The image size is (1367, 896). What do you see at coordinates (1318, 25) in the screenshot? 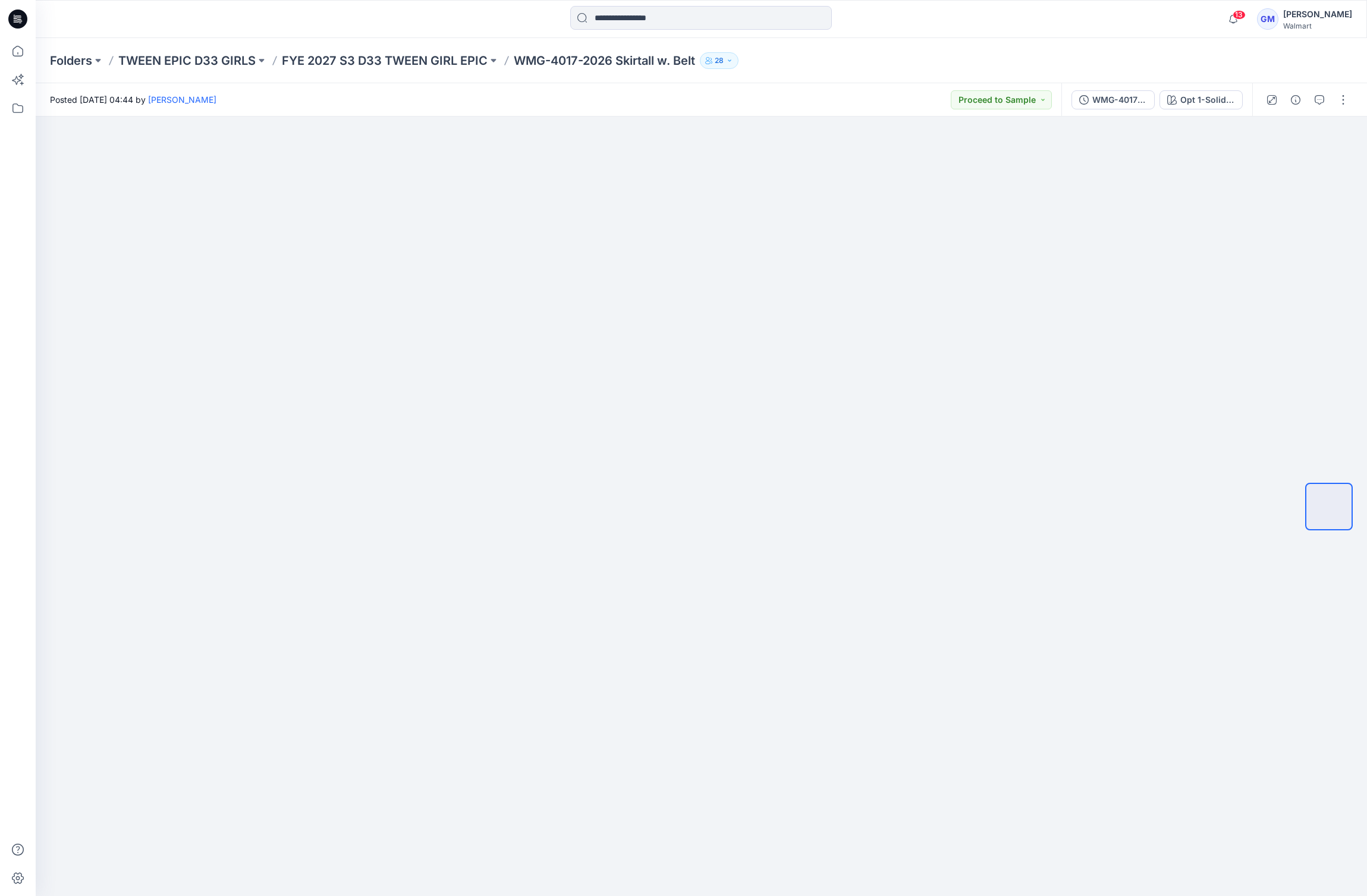
I see `div: Walmart` at bounding box center [1318, 25].